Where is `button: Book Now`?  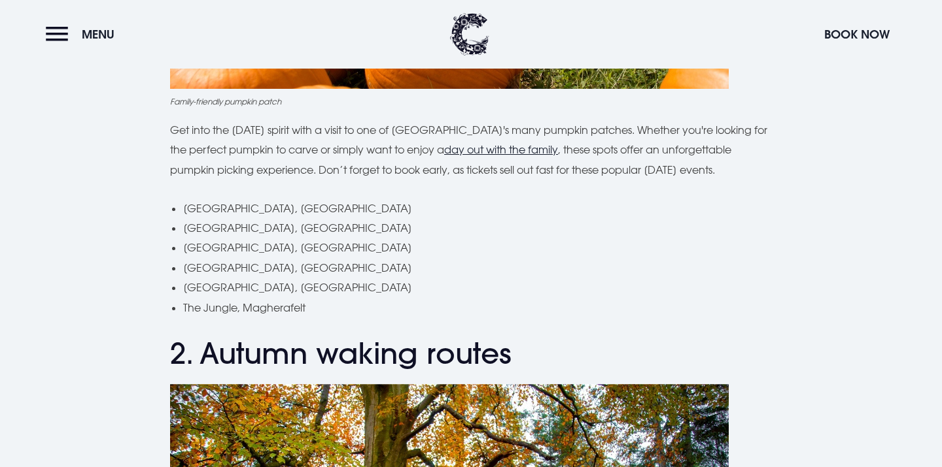 button: Book Now is located at coordinates (857, 34).